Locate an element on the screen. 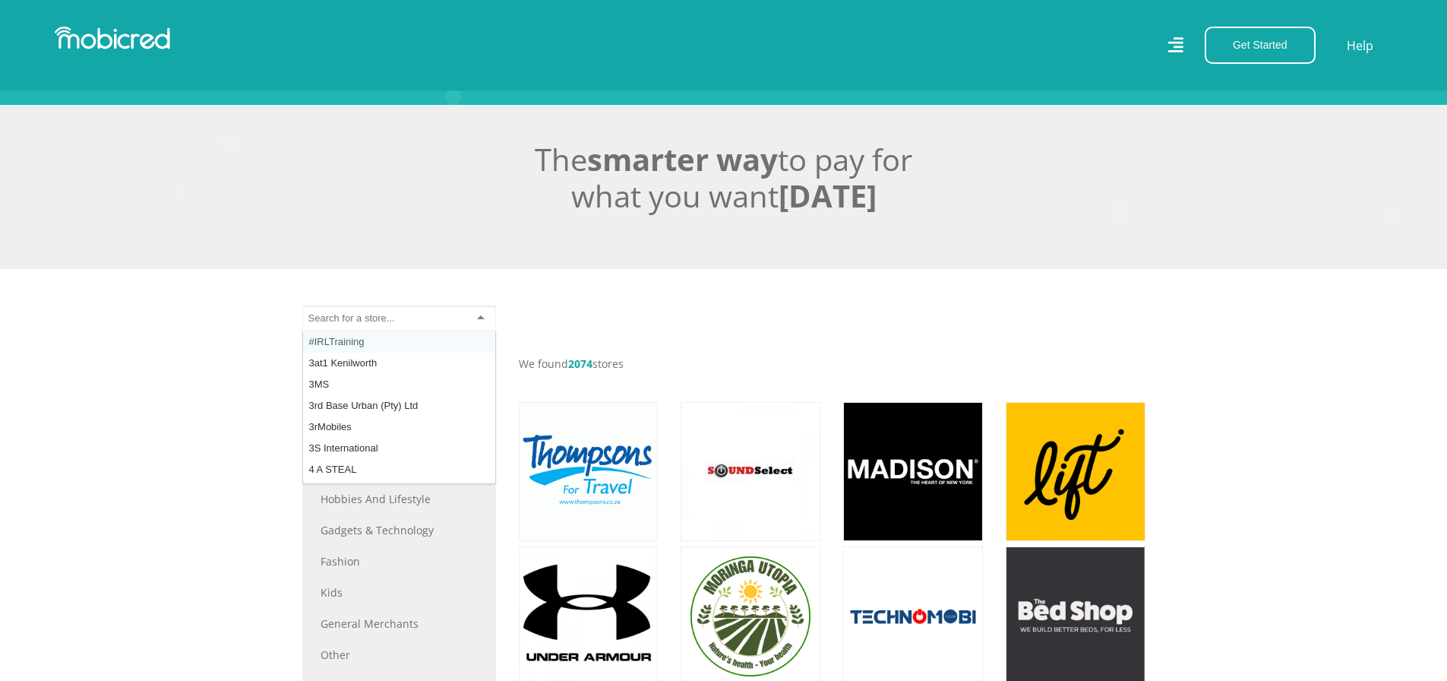  div: 4 seasons 4 U is located at coordinates (399, 491).